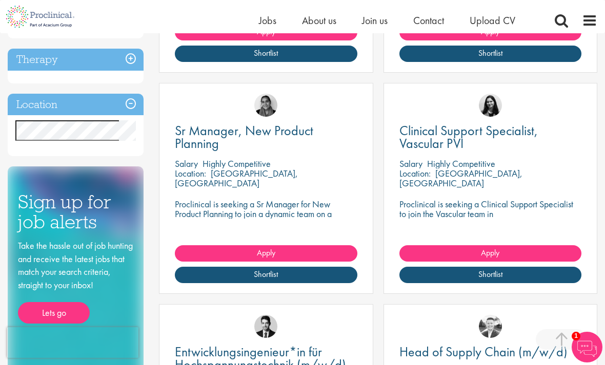  Describe the element at coordinates (244, 137) in the screenshot. I see `span: Sr Manager, New Product Planning` at that location.